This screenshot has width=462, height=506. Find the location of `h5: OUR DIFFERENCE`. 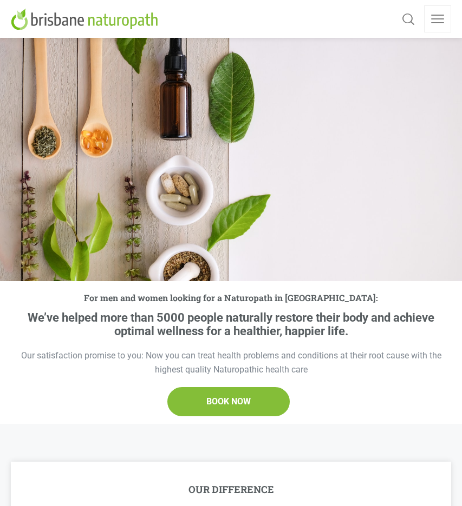

h5: OUR DIFFERENCE is located at coordinates (231, 490).